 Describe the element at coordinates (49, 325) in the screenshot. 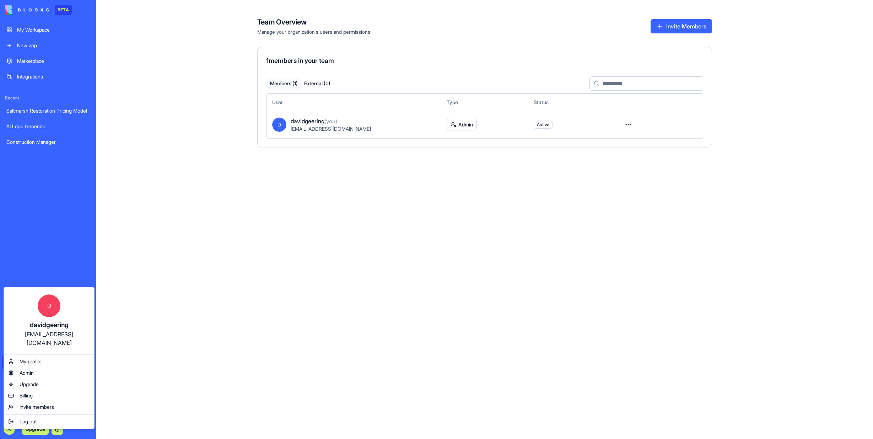

I see `div: davidgeering` at that location.